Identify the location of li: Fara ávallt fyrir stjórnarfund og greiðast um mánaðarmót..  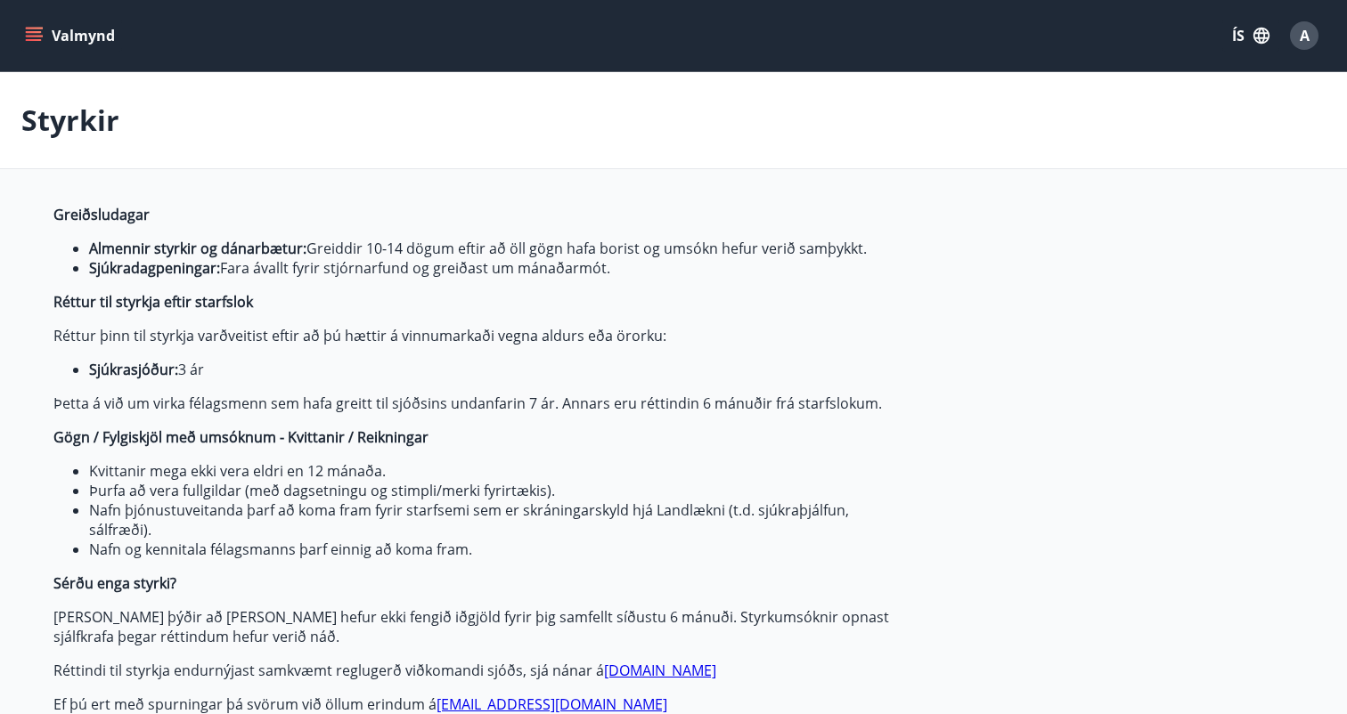
(492, 268).